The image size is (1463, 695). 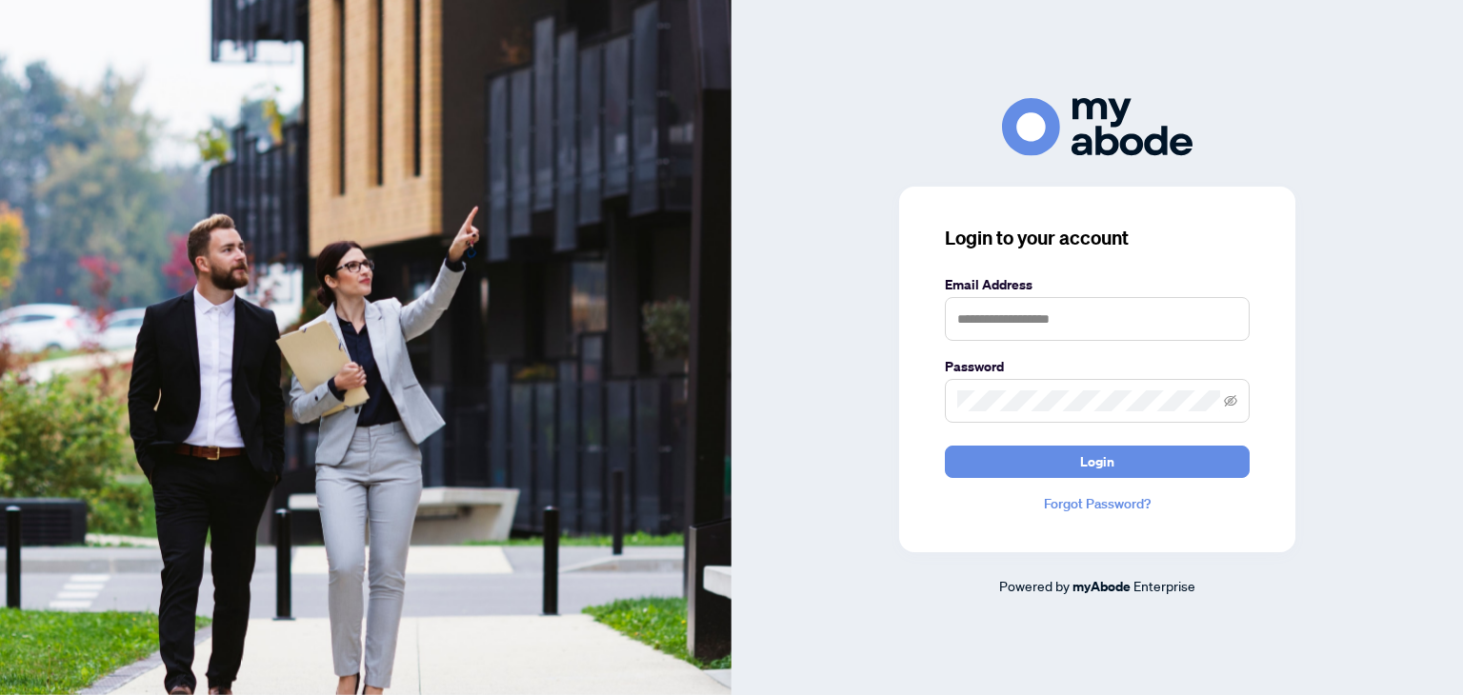 What do you see at coordinates (1097, 462) in the screenshot?
I see `span: Login` at bounding box center [1097, 462].